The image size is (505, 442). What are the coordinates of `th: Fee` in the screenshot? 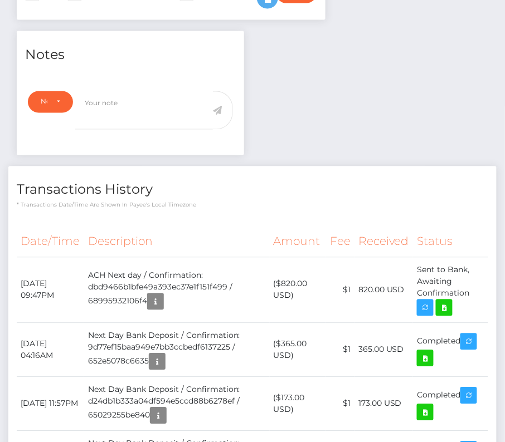 It's located at (340, 242).